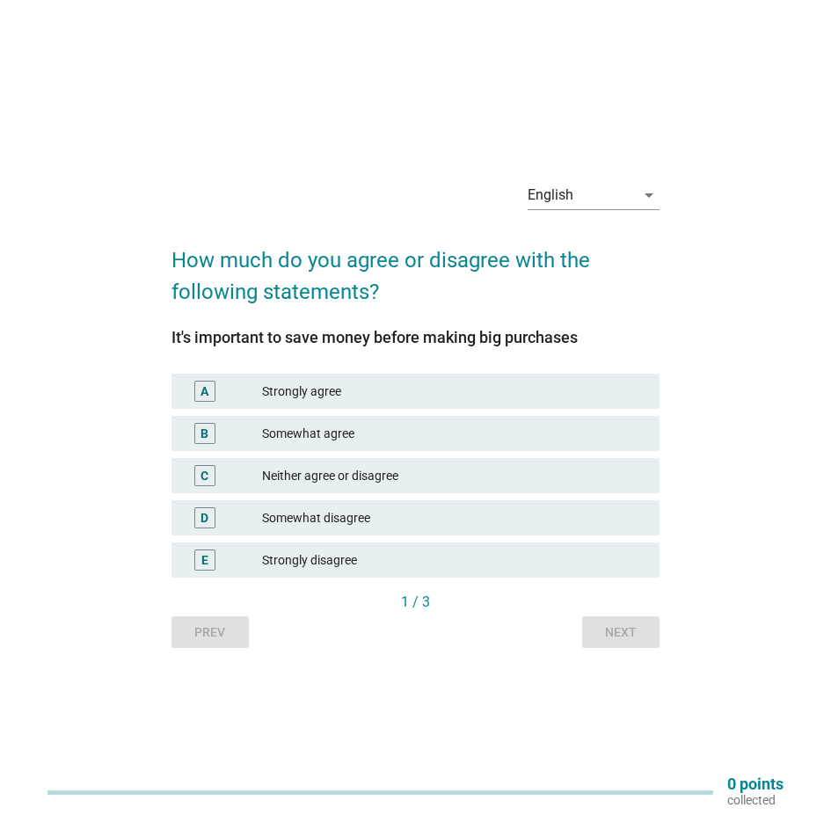 This screenshot has width=831, height=815. What do you see at coordinates (454, 476) in the screenshot?
I see `div: Neither agree or disagree` at bounding box center [454, 476].